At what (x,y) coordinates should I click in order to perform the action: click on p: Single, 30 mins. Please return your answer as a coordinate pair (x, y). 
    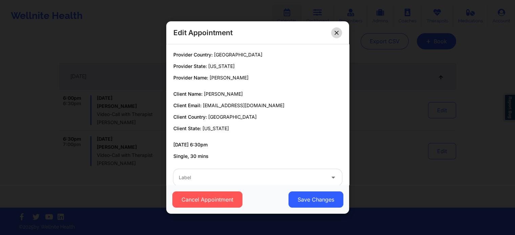
    Looking at the image, I should click on (258, 156).